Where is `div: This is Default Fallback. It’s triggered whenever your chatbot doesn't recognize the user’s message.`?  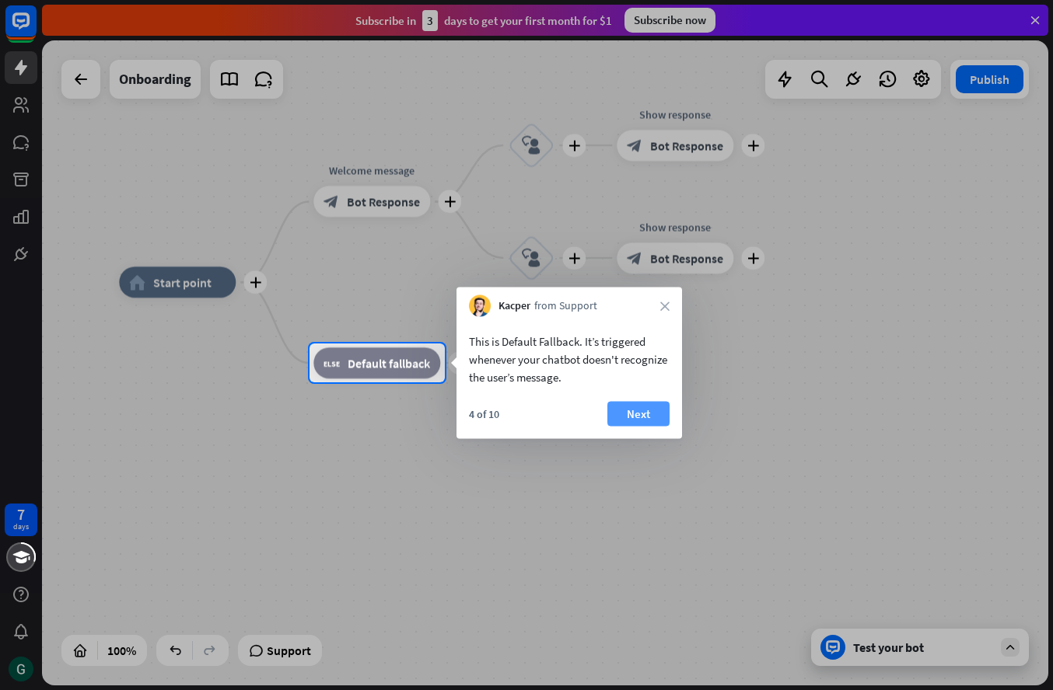
div: This is Default Fallback. It’s triggered whenever your chatbot doesn't recognize the user’s message. is located at coordinates (569, 359).